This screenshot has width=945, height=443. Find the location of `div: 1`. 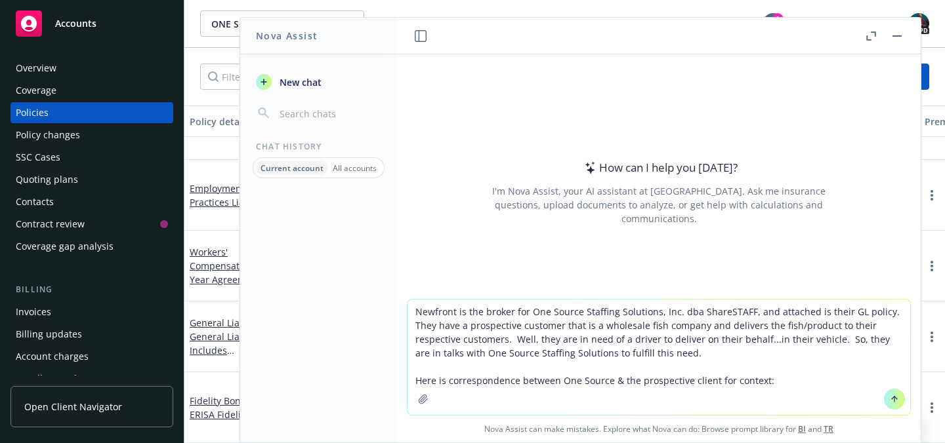

div: 1 is located at coordinates (777, 19).